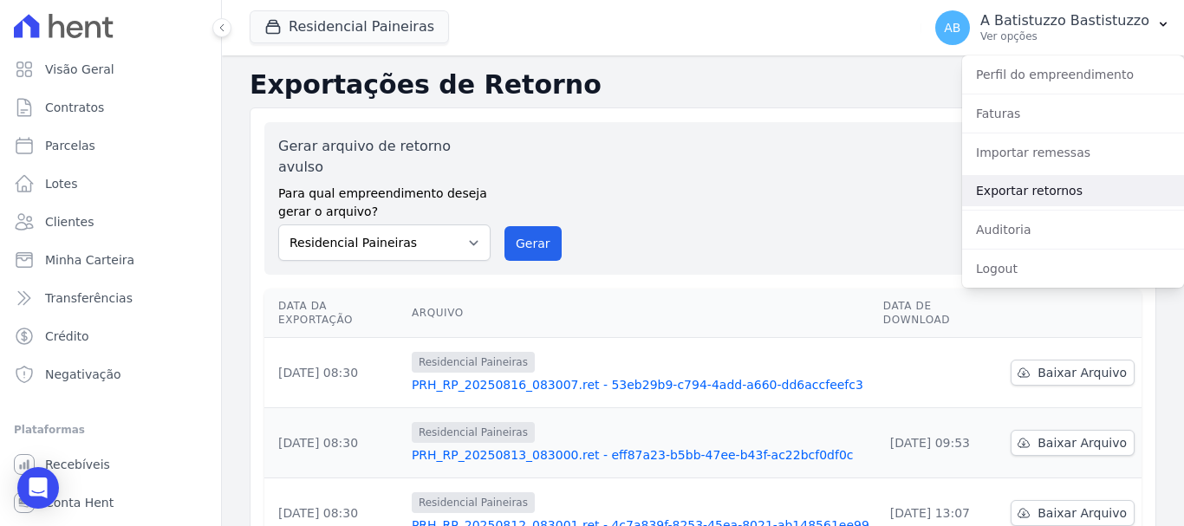  I want to click on a: Clientes, so click(110, 222).